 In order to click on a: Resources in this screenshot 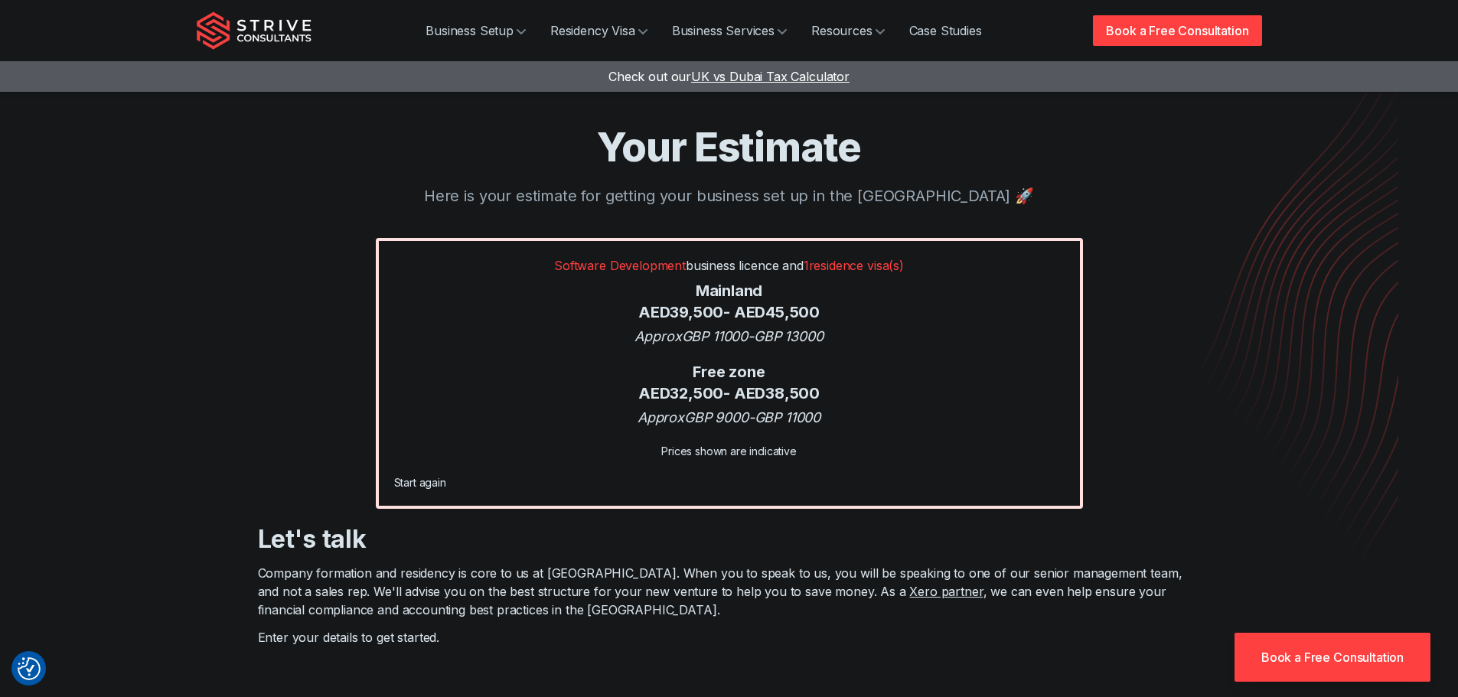, I will do `click(848, 31)`.